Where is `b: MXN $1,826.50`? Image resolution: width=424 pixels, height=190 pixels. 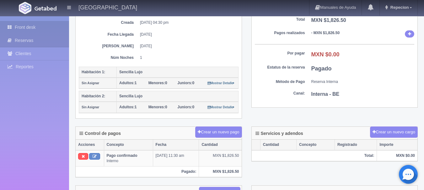
b: MXN $1,826.50 is located at coordinates (328, 20).